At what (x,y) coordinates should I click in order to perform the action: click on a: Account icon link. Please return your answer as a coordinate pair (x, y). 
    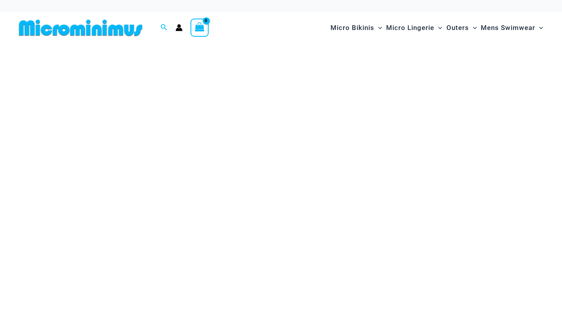
    Looking at the image, I should click on (179, 28).